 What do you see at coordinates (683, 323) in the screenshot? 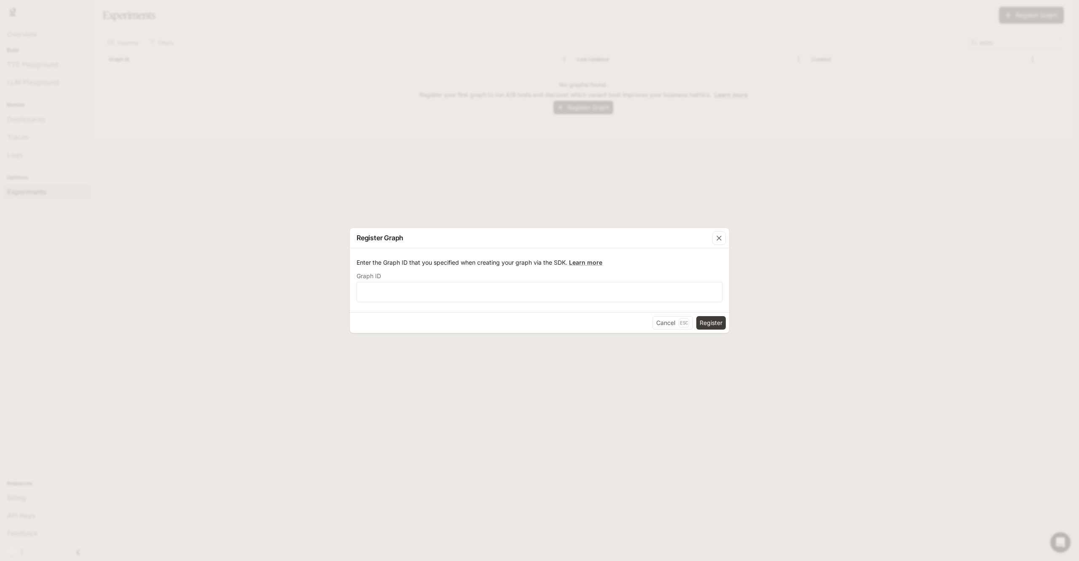
I see `p: Esc` at bounding box center [683, 323].